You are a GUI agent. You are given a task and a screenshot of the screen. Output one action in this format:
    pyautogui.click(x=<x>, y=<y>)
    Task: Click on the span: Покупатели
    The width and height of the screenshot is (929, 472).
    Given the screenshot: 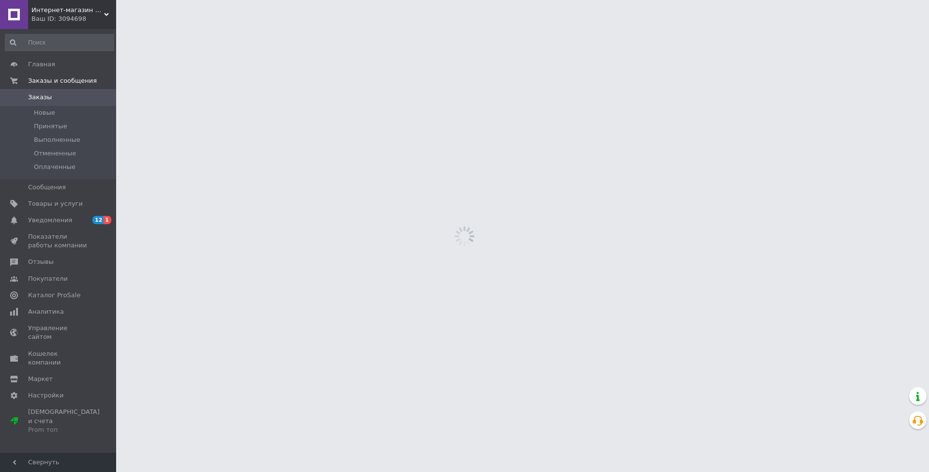 What is the action you would take?
    pyautogui.click(x=48, y=279)
    